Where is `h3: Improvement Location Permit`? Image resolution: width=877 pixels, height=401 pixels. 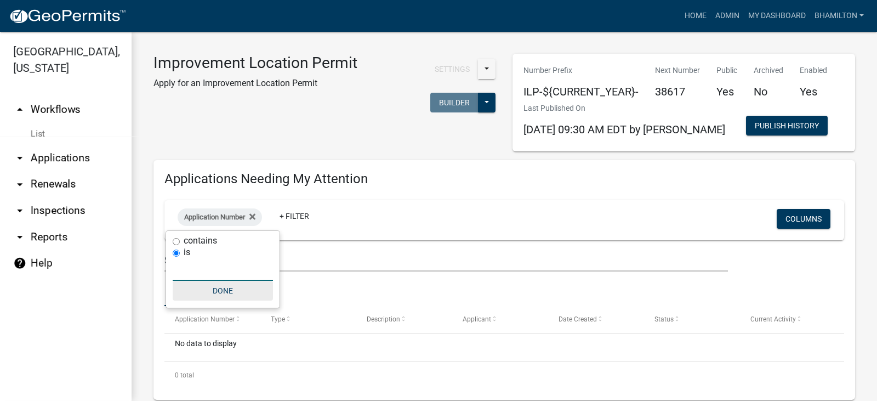
h3: Improvement Location Permit is located at coordinates (255, 63).